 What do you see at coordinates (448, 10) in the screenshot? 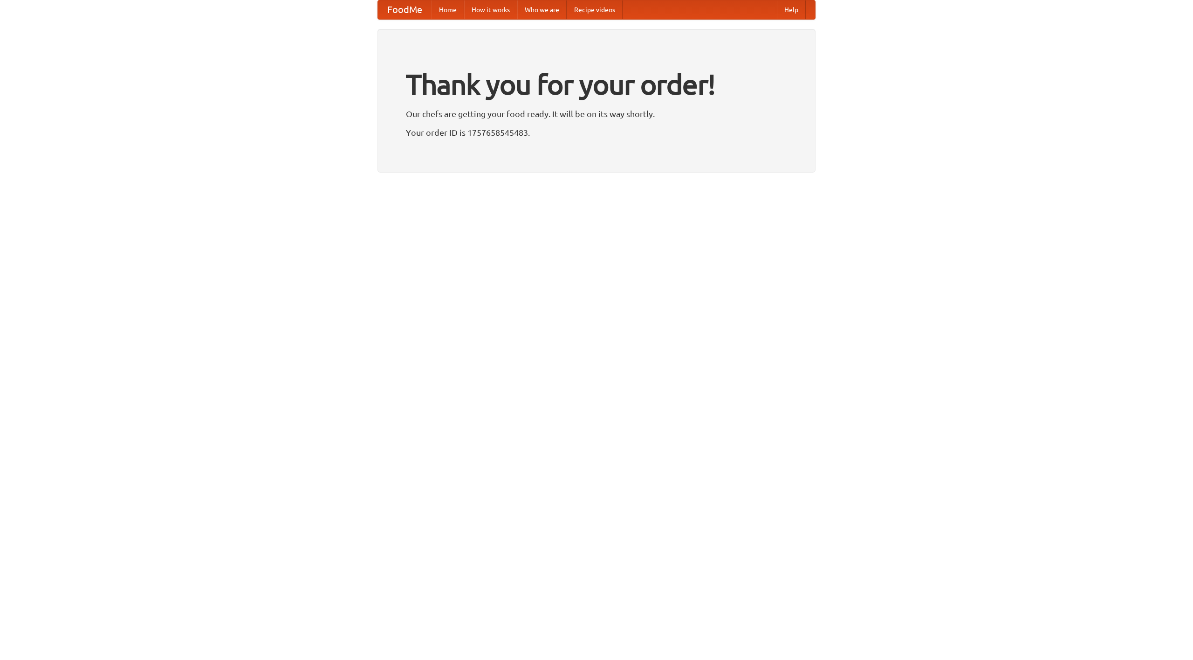
I see `a: Home` at bounding box center [448, 10].